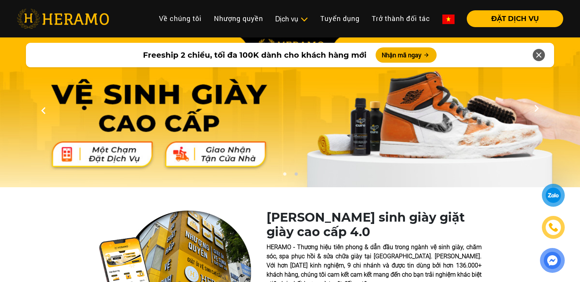 The height and width of the screenshot is (282, 580). I want to click on a: Nhượng quyền, so click(238, 18).